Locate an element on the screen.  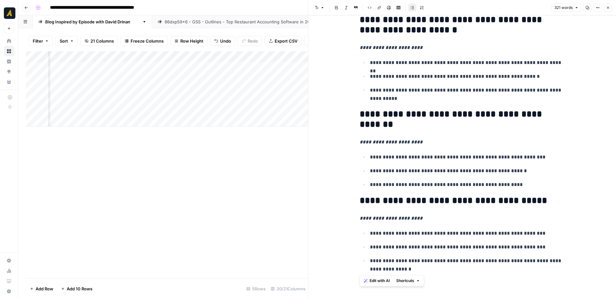
span: Shortcuts is located at coordinates (405, 281).